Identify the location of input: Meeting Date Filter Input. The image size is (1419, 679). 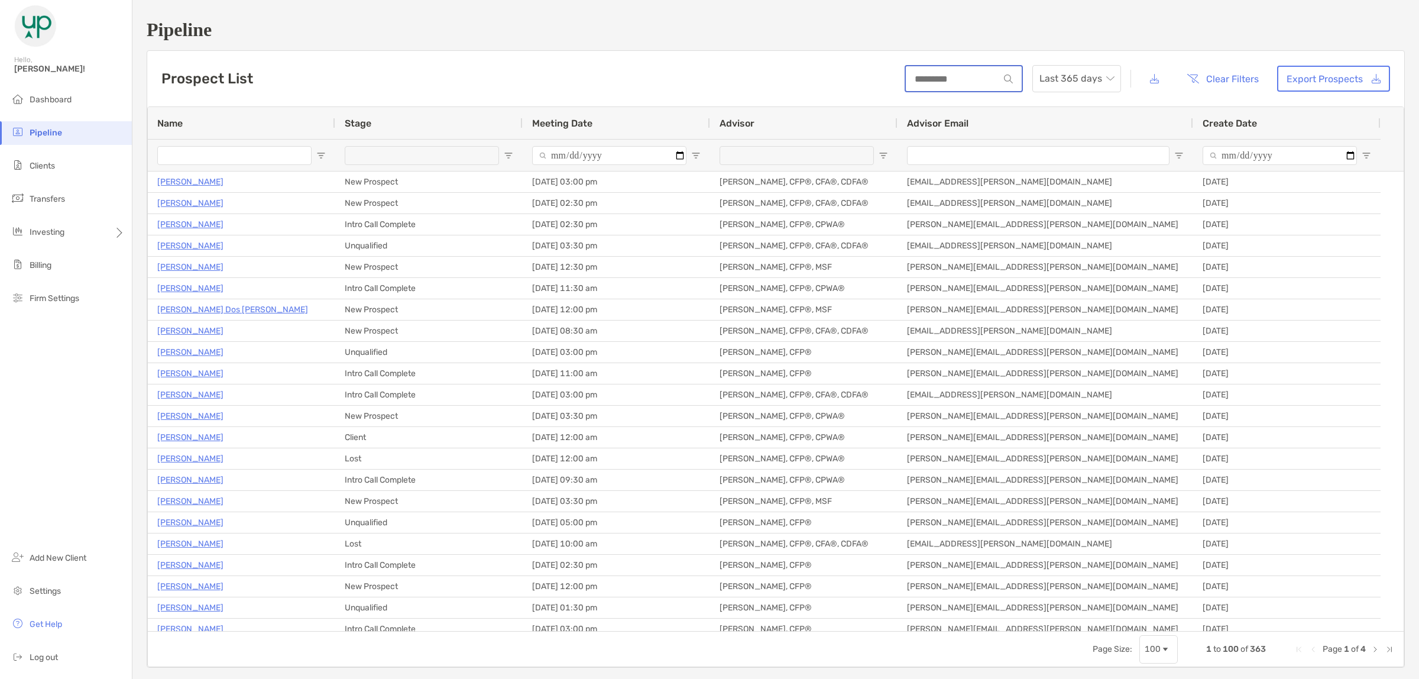
(609, 155).